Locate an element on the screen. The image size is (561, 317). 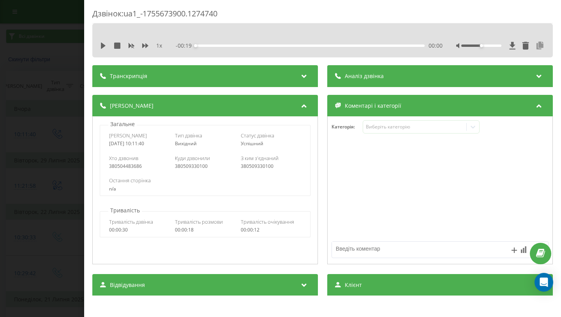
div: 00:00:18 is located at coordinates (205, 230).